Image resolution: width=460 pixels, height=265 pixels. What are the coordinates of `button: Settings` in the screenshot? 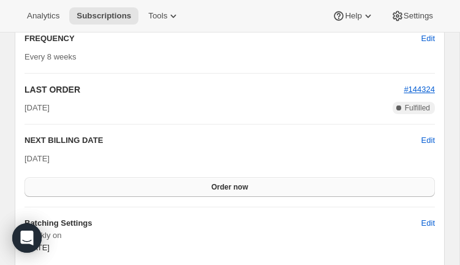 It's located at (412, 16).